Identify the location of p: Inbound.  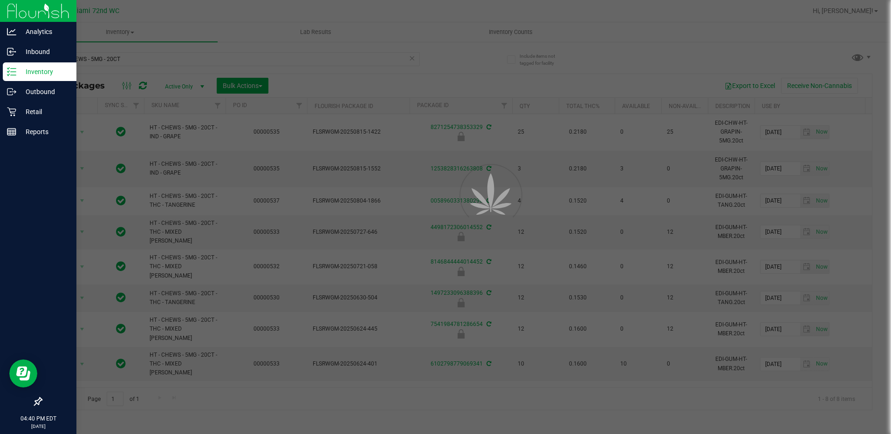
(44, 52).